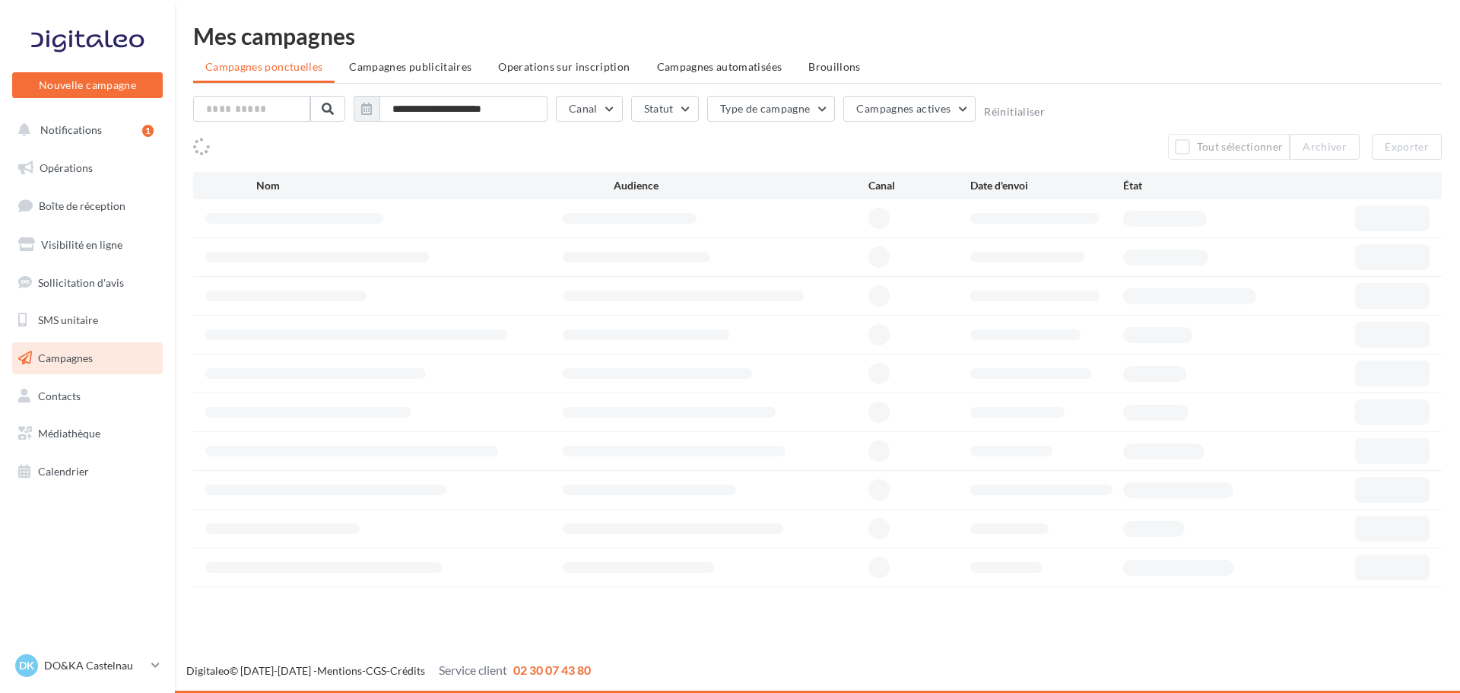  What do you see at coordinates (87, 471) in the screenshot?
I see `a: Calendrier` at bounding box center [87, 471].